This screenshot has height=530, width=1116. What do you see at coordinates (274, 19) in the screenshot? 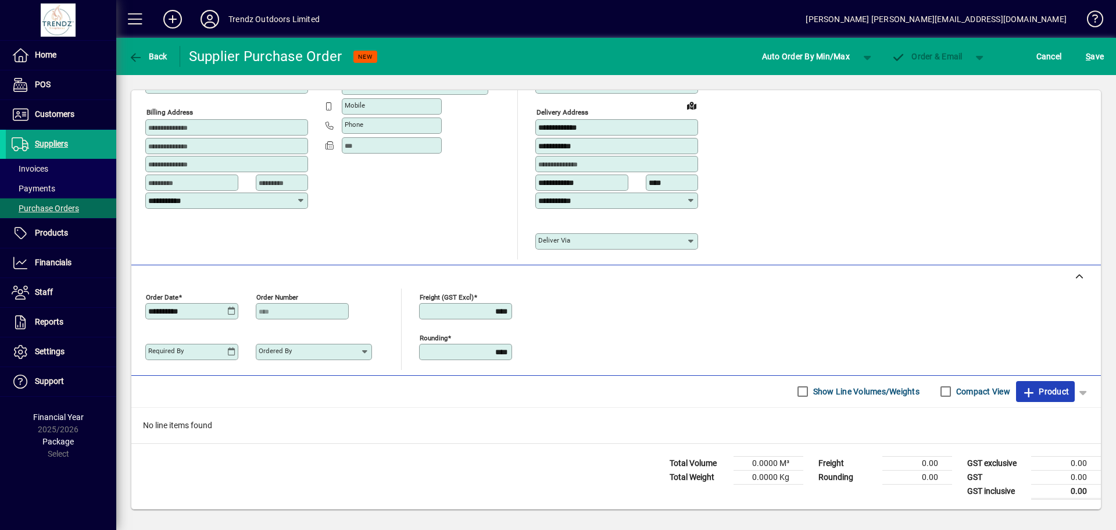
I see `div: Trendz Outdoors Limited` at bounding box center [274, 19].